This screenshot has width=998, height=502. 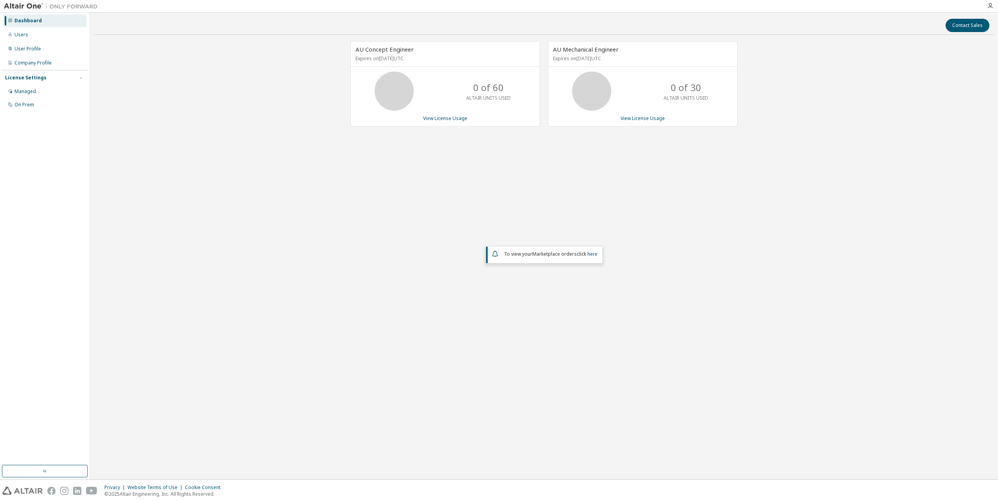 I want to click on div: Cookie Consent, so click(x=205, y=488).